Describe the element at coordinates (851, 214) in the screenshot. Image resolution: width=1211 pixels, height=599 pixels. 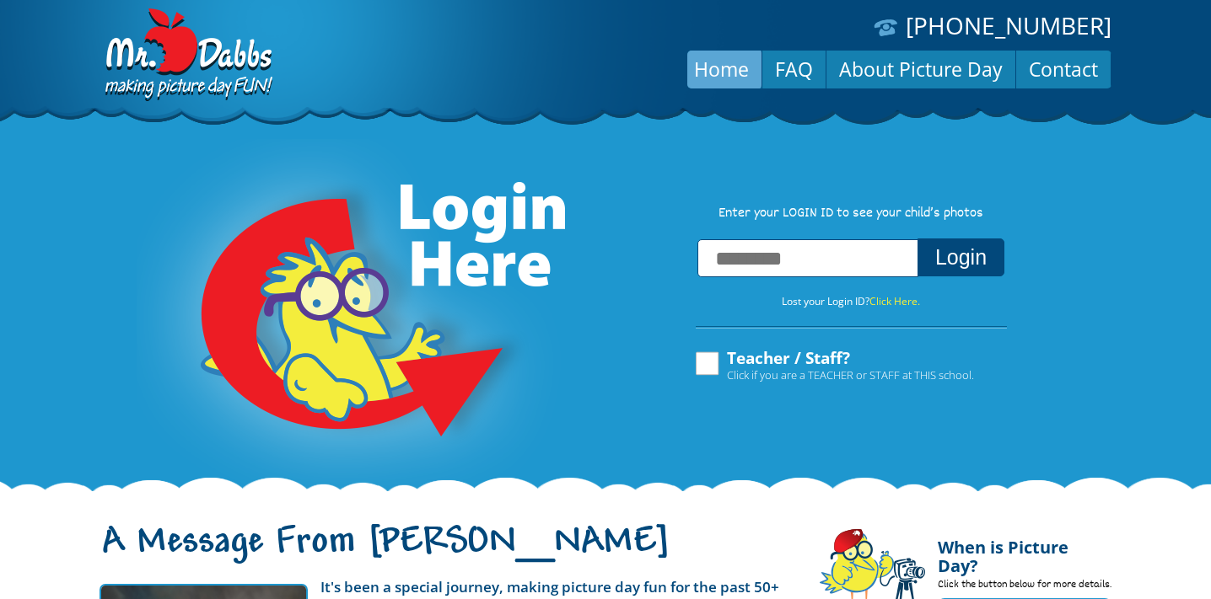
I see `p: Enter your LOGIN ID to see your child’s photos` at that location.